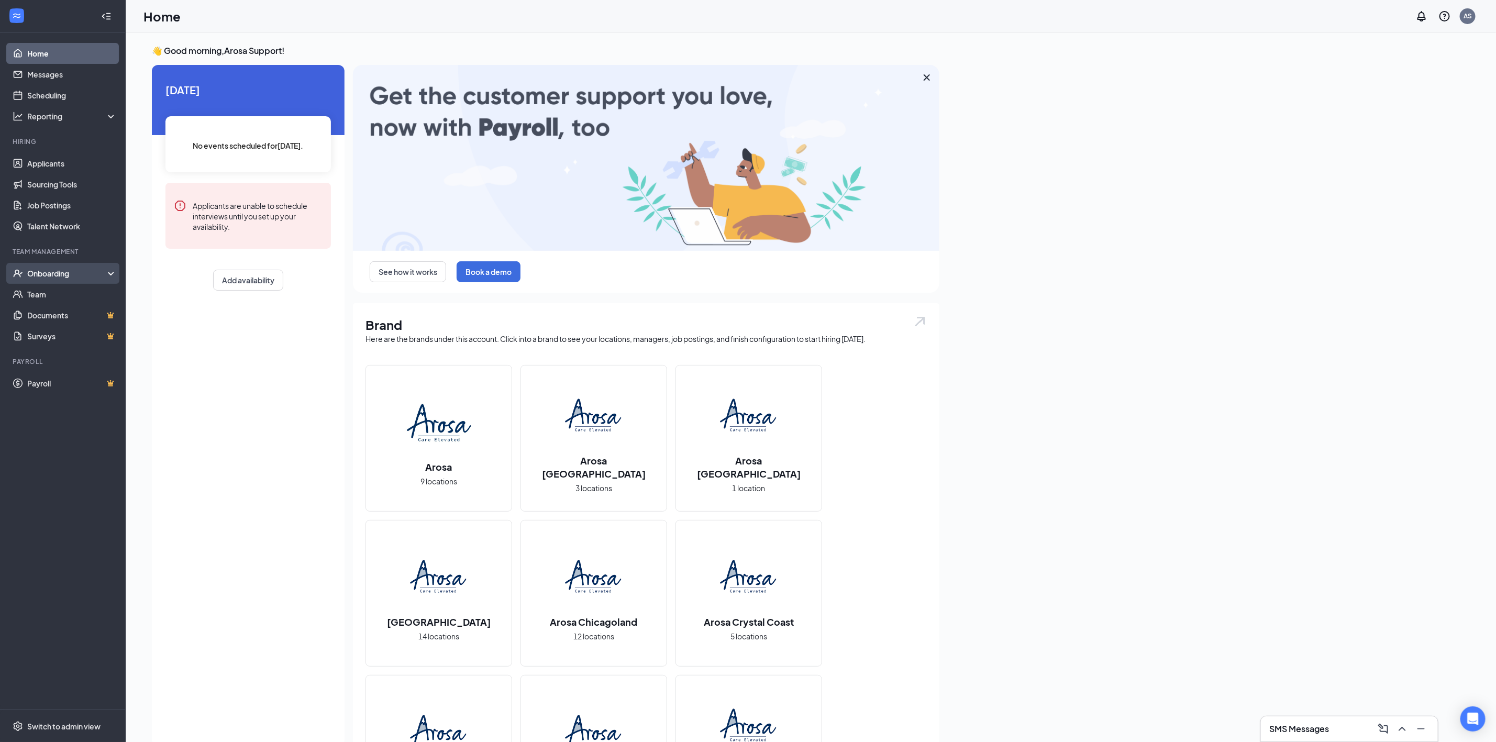 This screenshot has width=1496, height=742. I want to click on button: See how it works, so click(408, 272).